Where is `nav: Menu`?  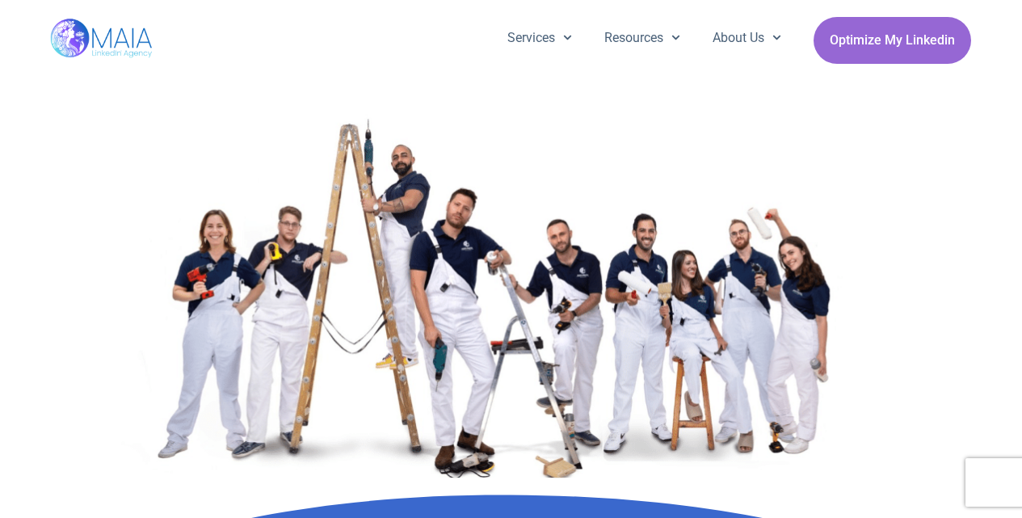
nav: Menu is located at coordinates (645, 38).